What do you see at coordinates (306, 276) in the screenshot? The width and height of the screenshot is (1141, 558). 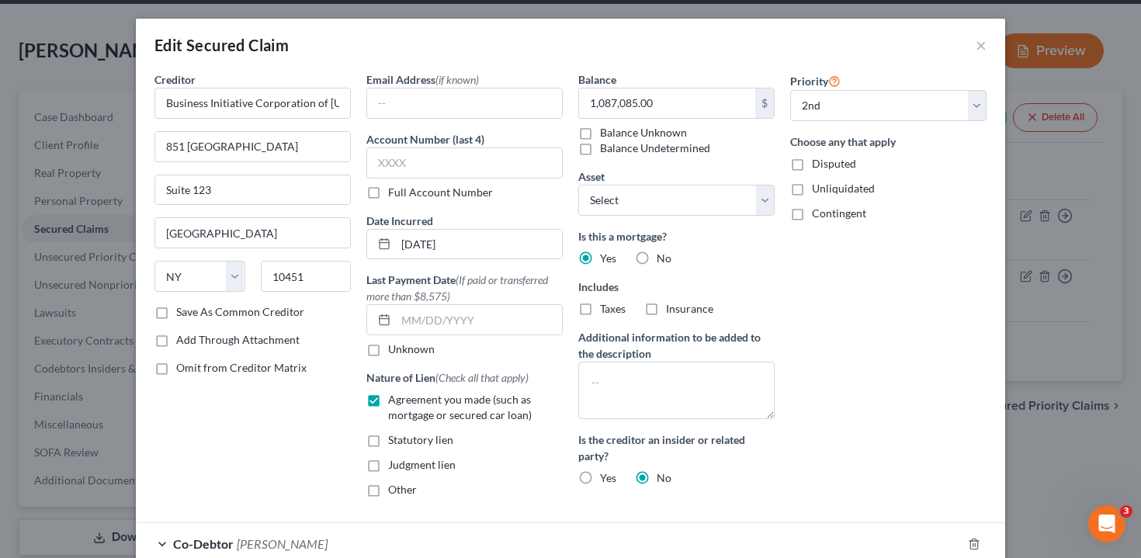 I see `input: Enter zip...` at bounding box center [306, 276].